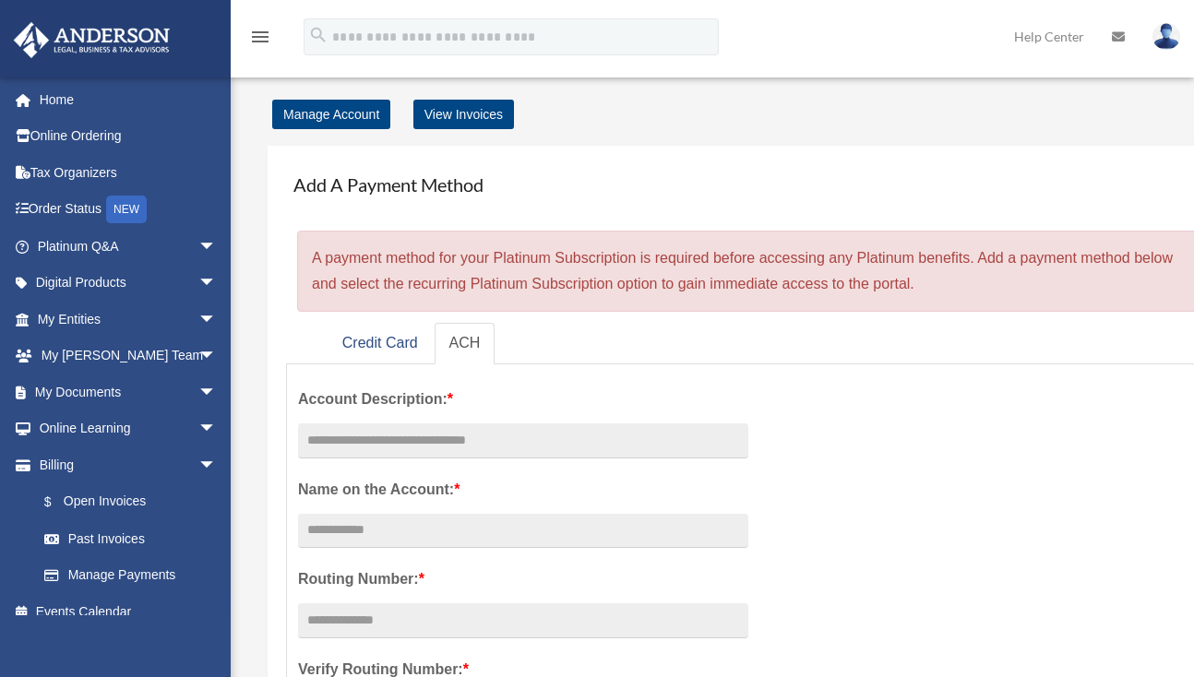 Image resolution: width=1194 pixels, height=677 pixels. I want to click on a: Billingarrow_drop_down, so click(128, 465).